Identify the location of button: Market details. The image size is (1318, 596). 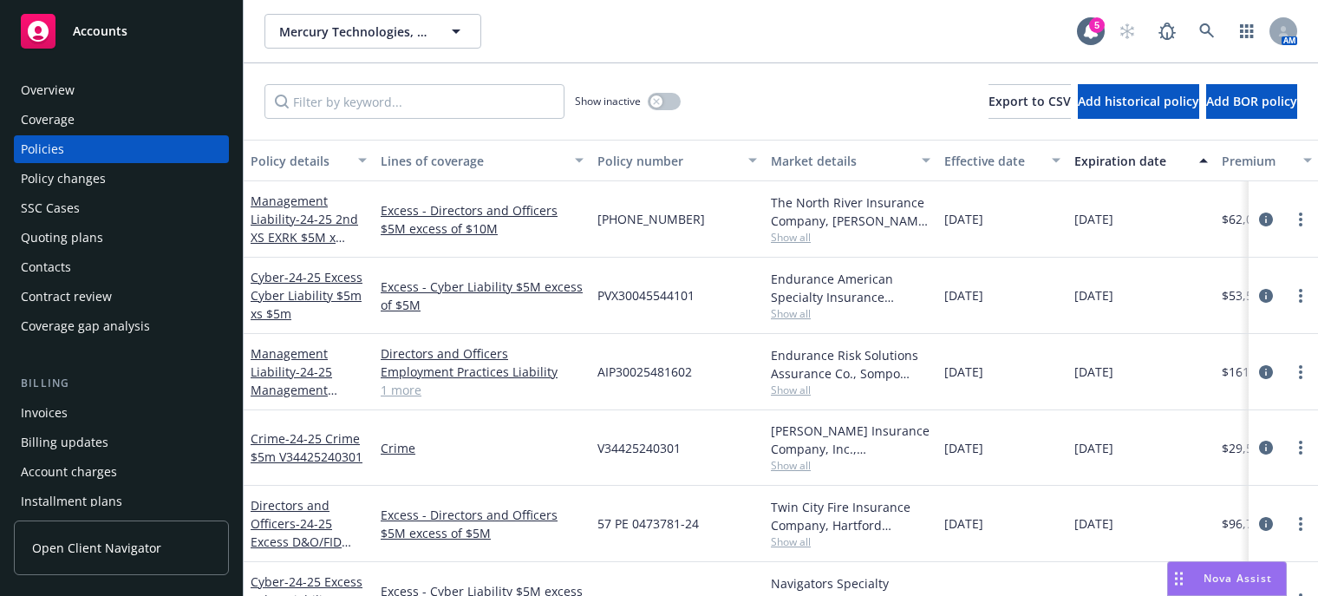
(851, 160).